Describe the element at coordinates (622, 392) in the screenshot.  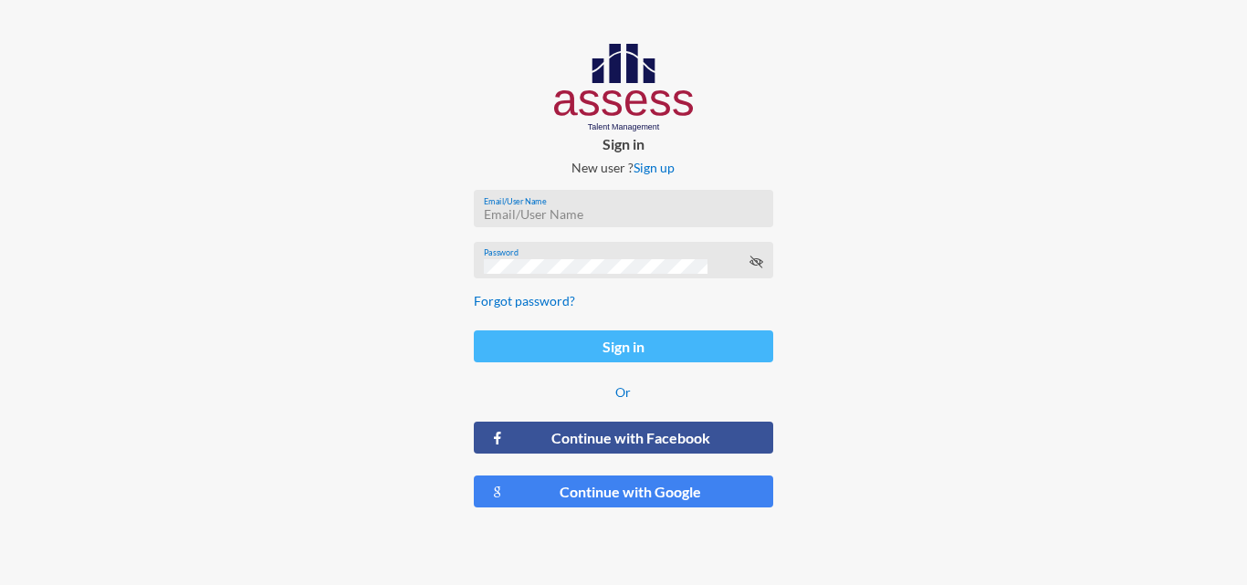
I see `p: Or` at that location.